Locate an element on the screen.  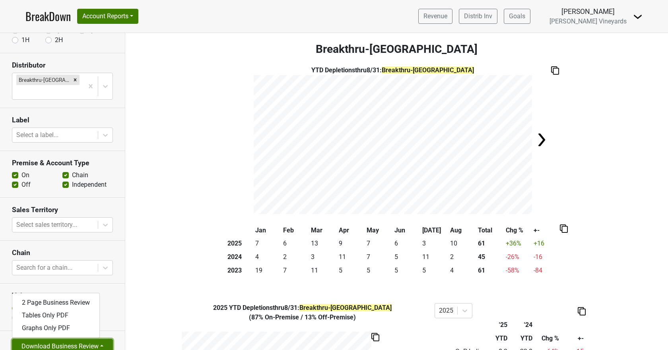
td: +36 % is located at coordinates (518, 244).